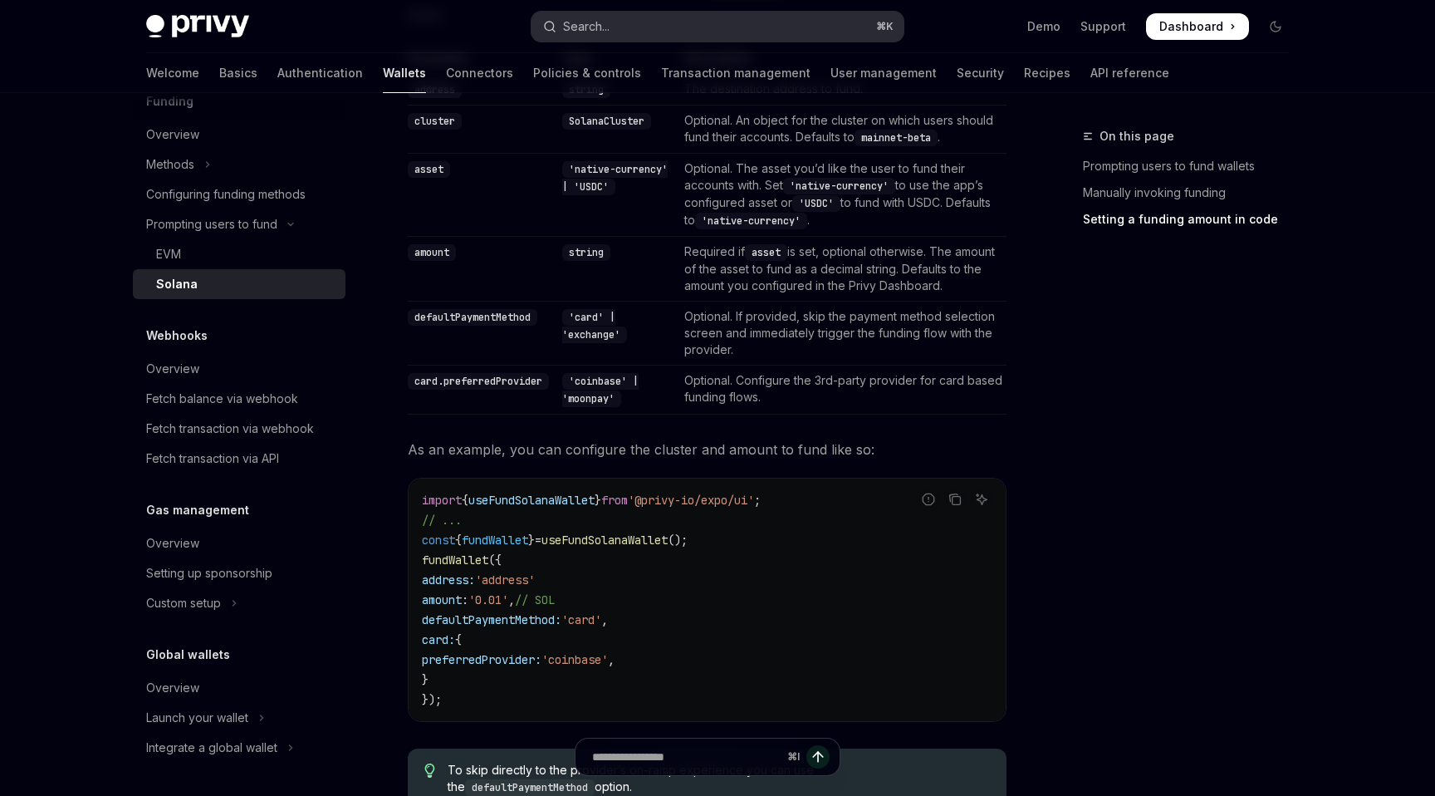  I want to click on img: dark logo, so click(198, 27).